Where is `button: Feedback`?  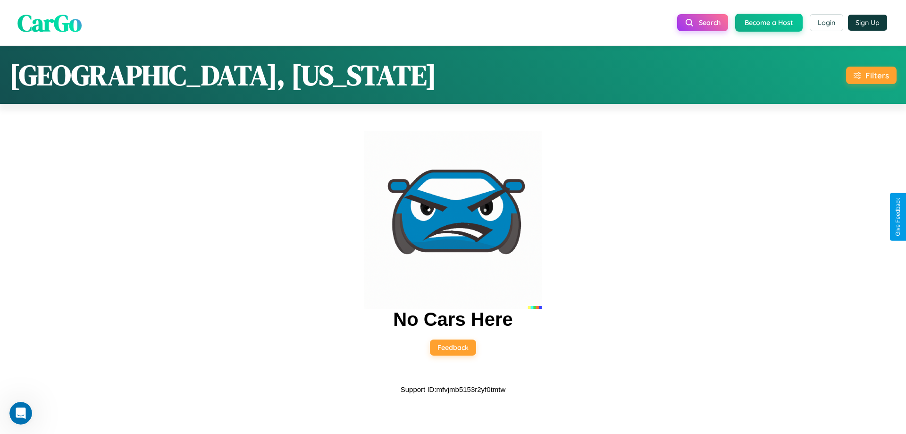 button: Feedback is located at coordinates (453, 347).